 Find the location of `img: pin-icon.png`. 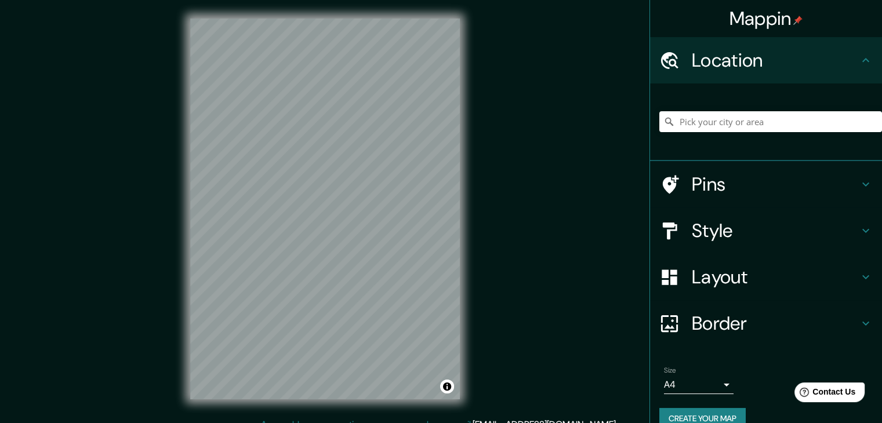

img: pin-icon.png is located at coordinates (798, 20).